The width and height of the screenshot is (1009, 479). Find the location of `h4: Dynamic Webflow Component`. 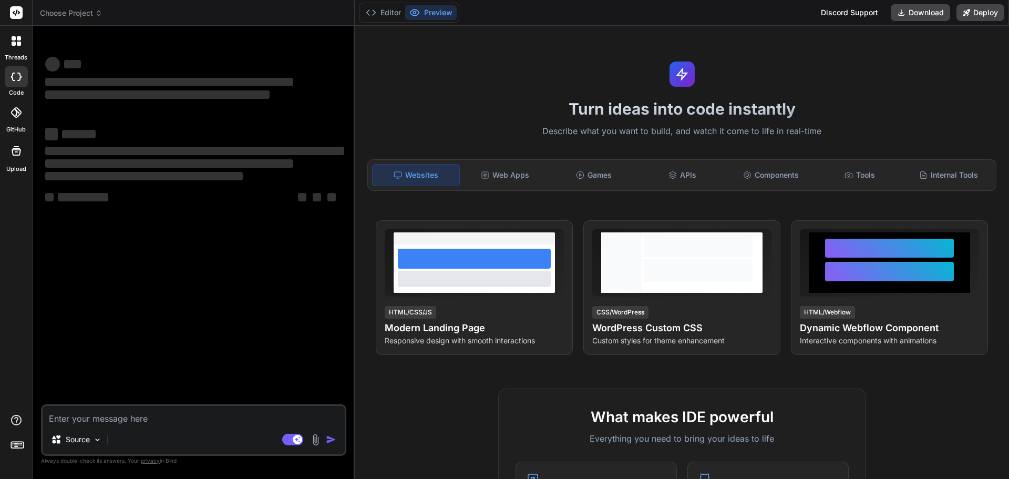

h4: Dynamic Webflow Component is located at coordinates (889, 328).